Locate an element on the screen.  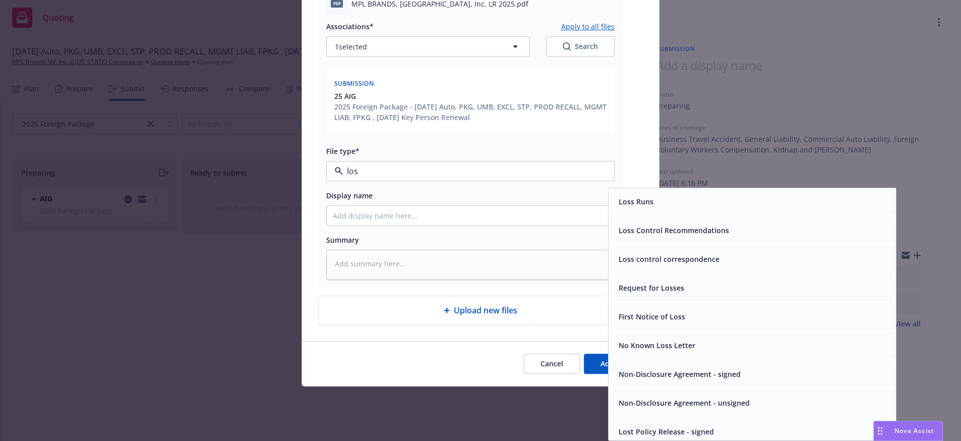
button: Request for Losses is located at coordinates (651, 287).